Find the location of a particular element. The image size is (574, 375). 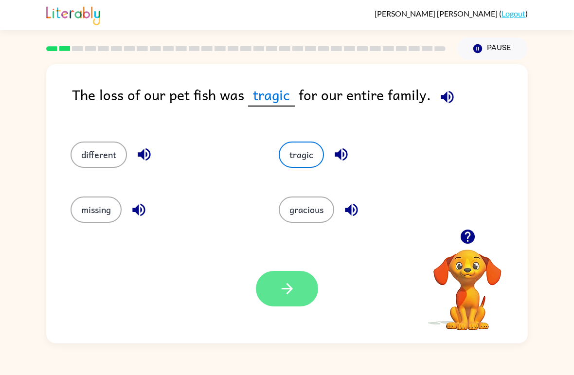

span: tragic is located at coordinates (271, 95).